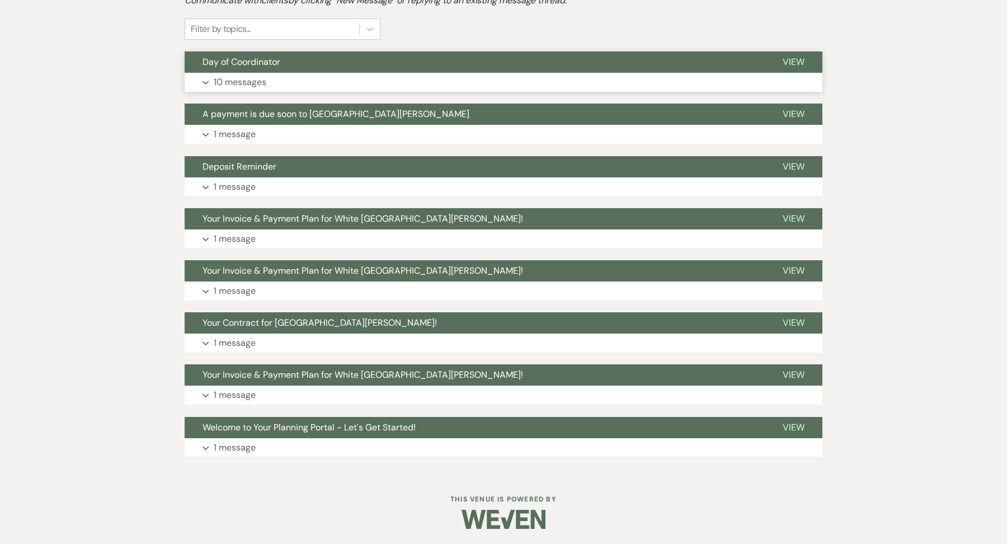 The image size is (1007, 544). I want to click on img: Weven Logo, so click(504, 519).